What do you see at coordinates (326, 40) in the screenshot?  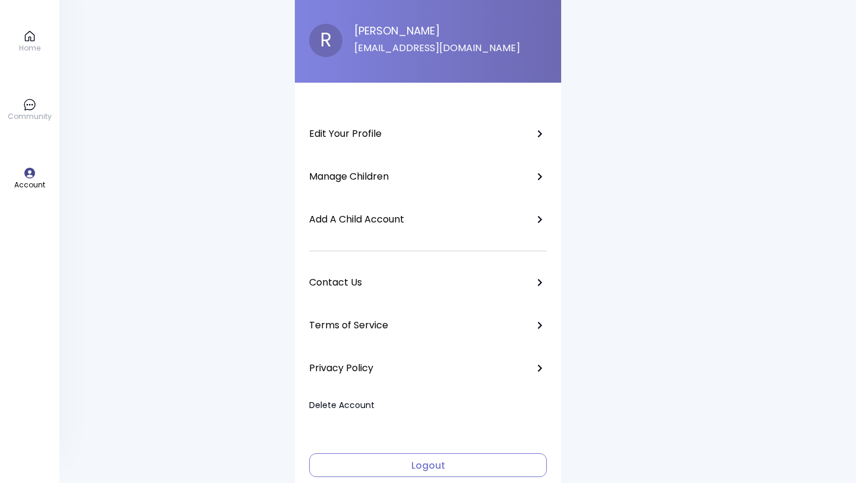 I see `p: R` at bounding box center [326, 40].